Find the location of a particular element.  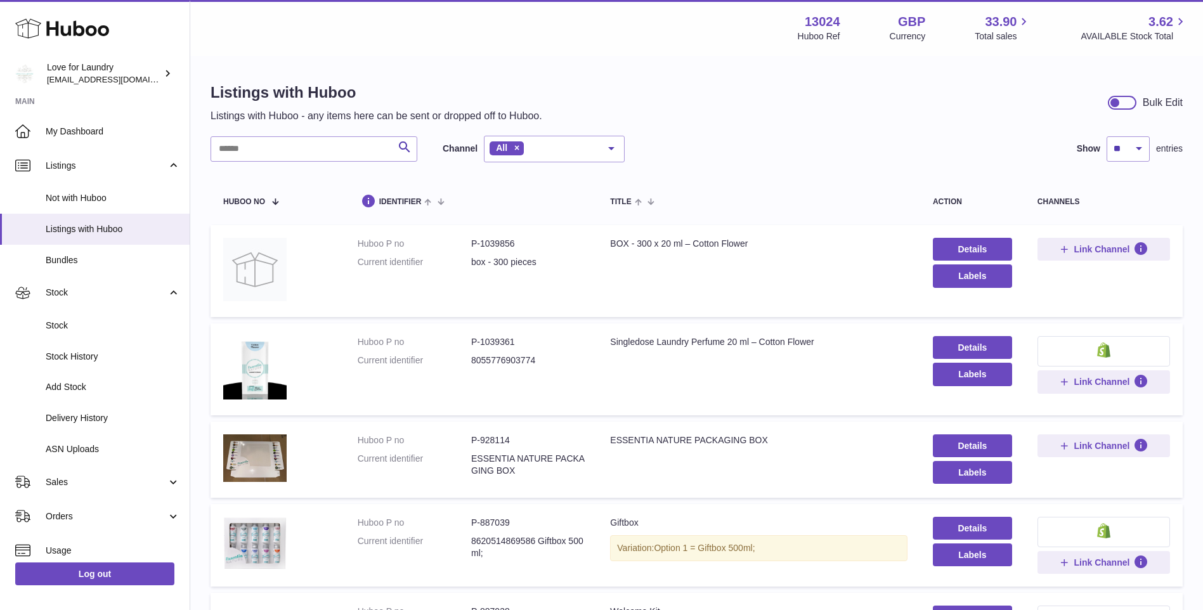

span: Orders is located at coordinates (106, 516).